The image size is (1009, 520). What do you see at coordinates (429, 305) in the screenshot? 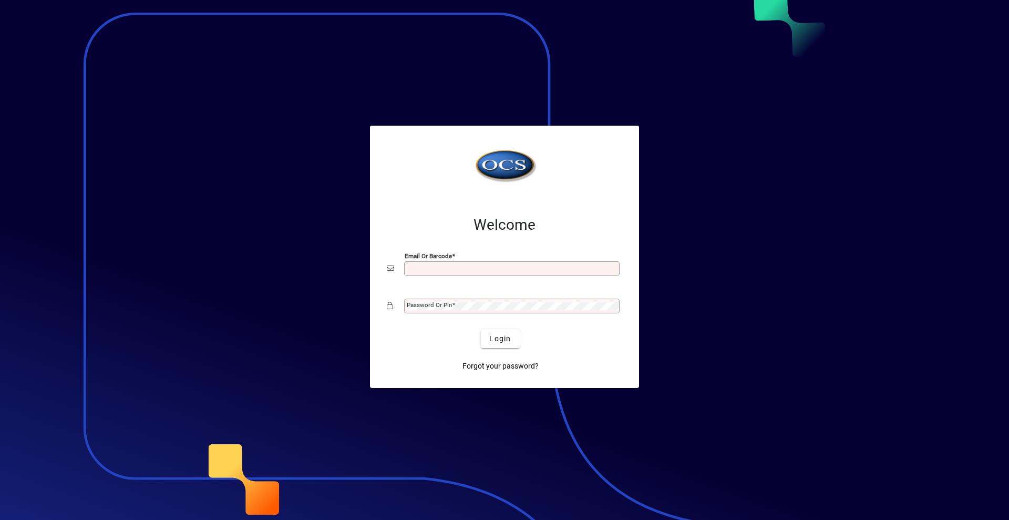
I see `mat-label: Password or Pin` at bounding box center [429, 305].